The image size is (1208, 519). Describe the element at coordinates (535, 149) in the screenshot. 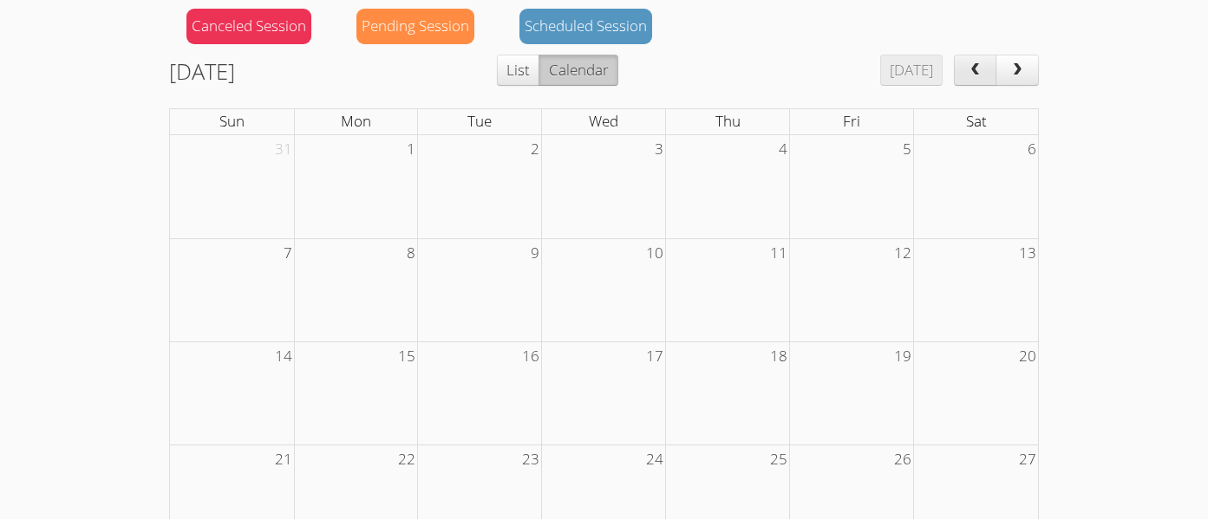

I see `span: 2` at that location.